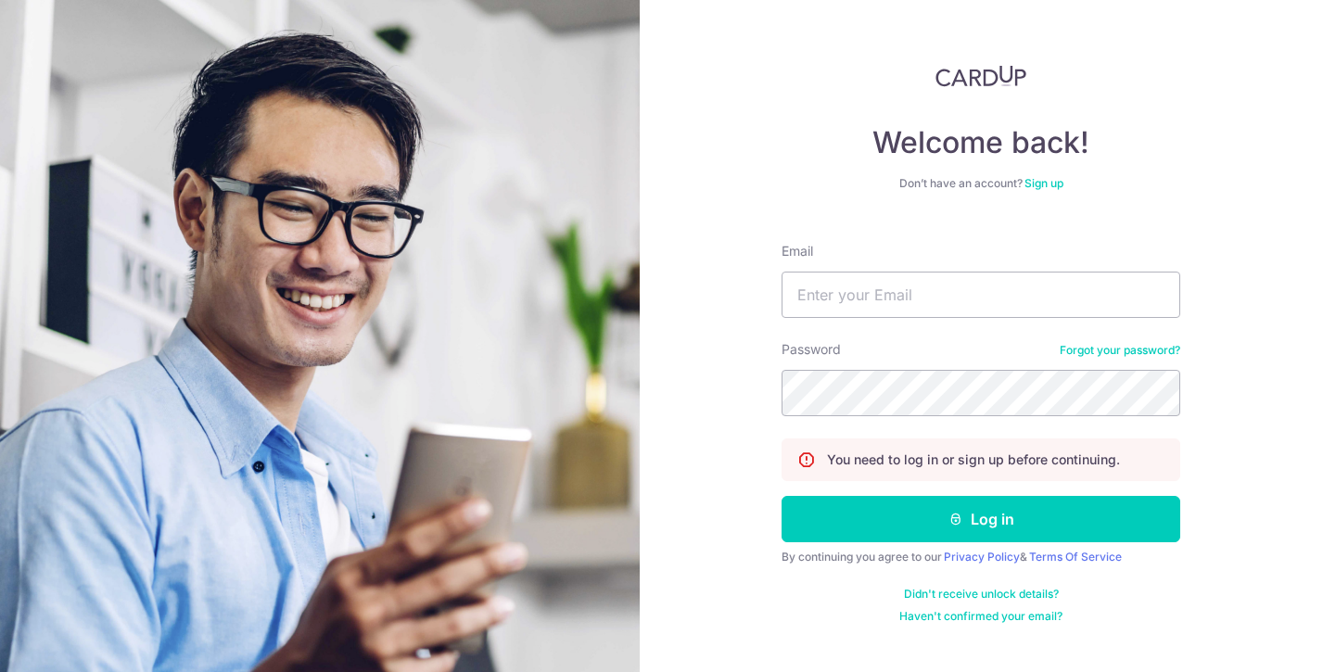 This screenshot has width=1323, height=672. Describe the element at coordinates (981, 519) in the screenshot. I see `button: Log in` at that location.